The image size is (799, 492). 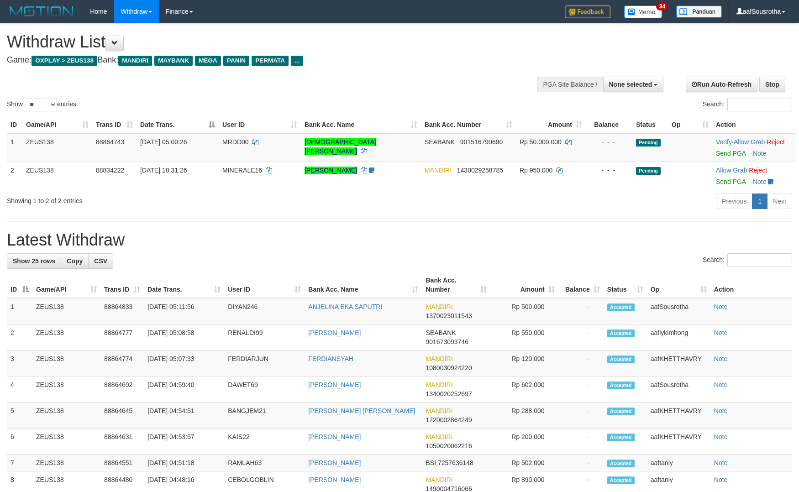 What do you see at coordinates (122, 441) in the screenshot?
I see `td: 88864631` at bounding box center [122, 441].